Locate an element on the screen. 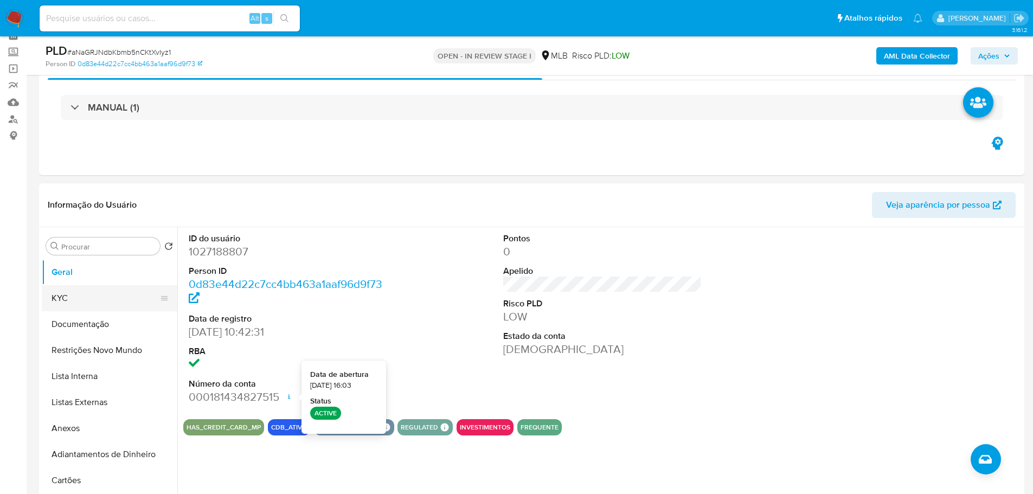 The image size is (1033, 494). b: AML Data Collector is located at coordinates (917, 56).